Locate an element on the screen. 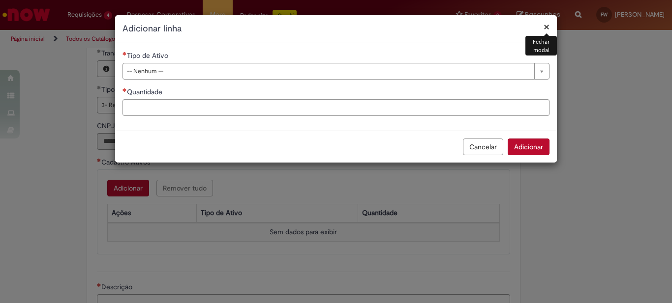  input: Quantidade is located at coordinates (336, 108).